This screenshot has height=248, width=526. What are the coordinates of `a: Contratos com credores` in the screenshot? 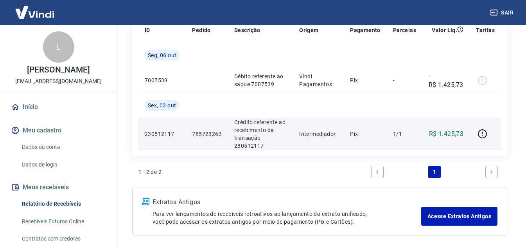 It's located at (63, 238).